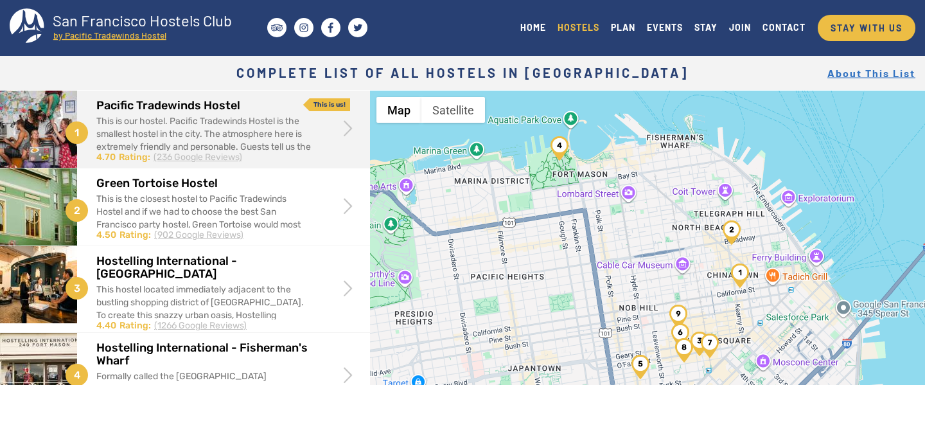 The image size is (925, 421). I want to click on a: EVENTS, so click(665, 27).